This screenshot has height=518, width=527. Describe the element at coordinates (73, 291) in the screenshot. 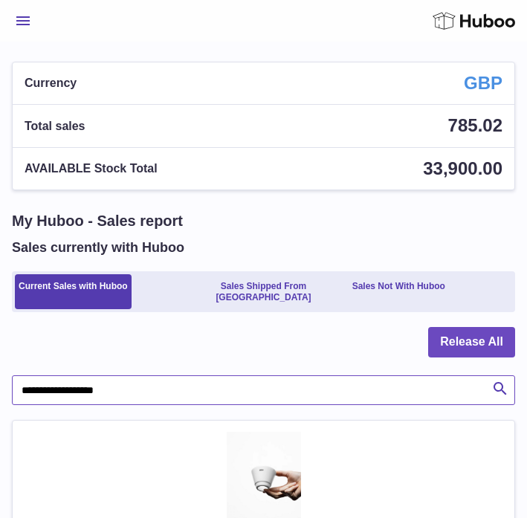

I see `a: Current Sales with Huboo` at that location.